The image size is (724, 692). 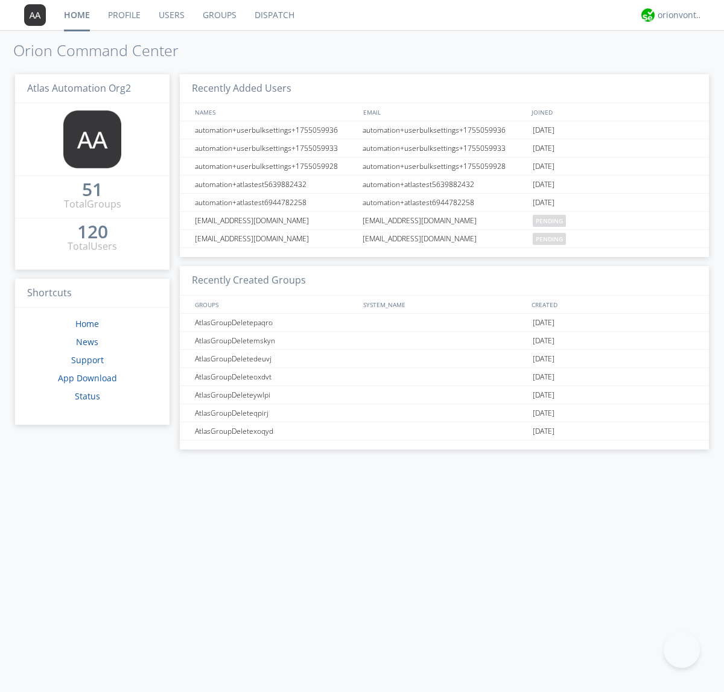 What do you see at coordinates (92, 204) in the screenshot?
I see `div: Total Groups` at bounding box center [92, 204].